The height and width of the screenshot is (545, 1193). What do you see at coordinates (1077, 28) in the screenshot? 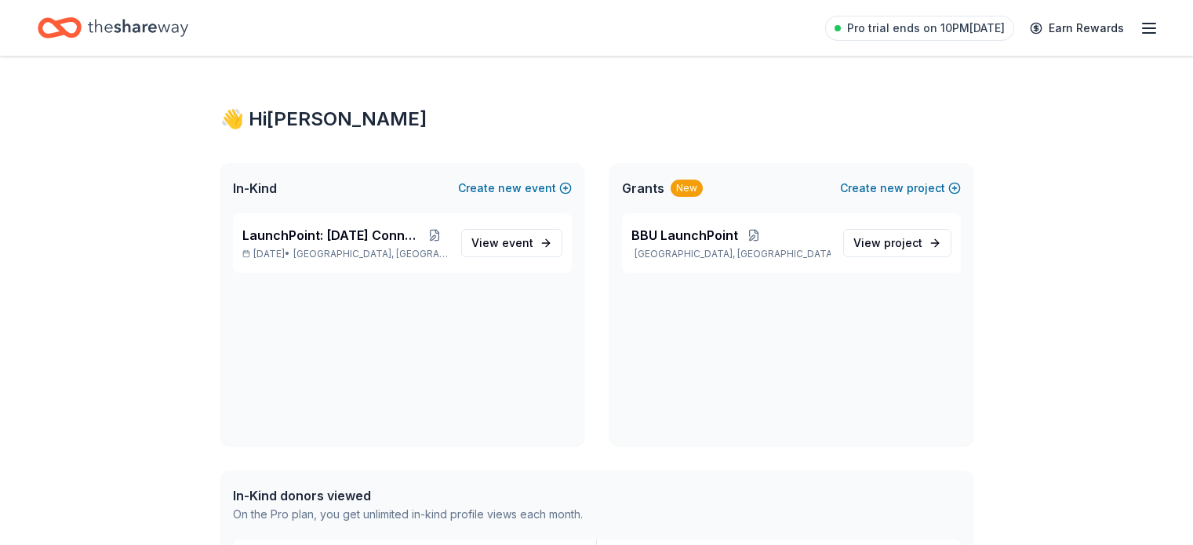
I see `a: Earn Rewards` at bounding box center [1077, 28].